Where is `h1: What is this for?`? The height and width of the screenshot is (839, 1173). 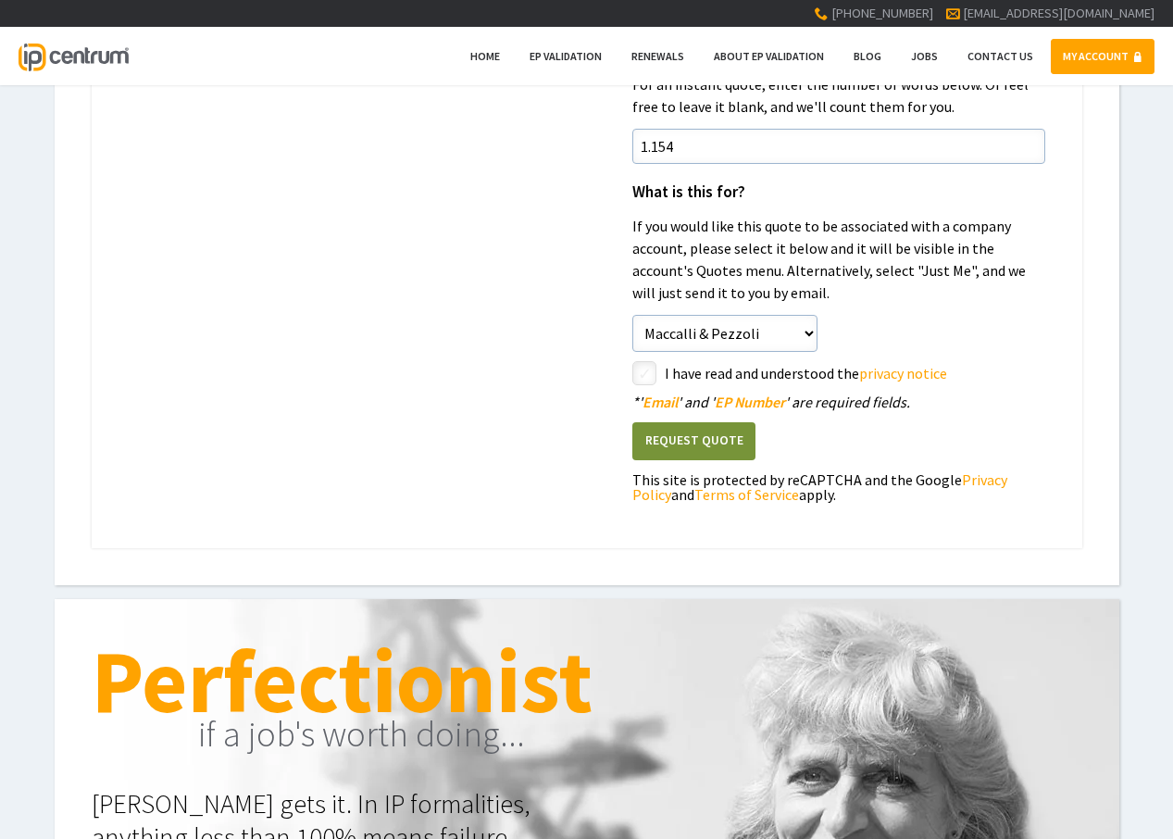
h1: What is this for? is located at coordinates (839, 193).